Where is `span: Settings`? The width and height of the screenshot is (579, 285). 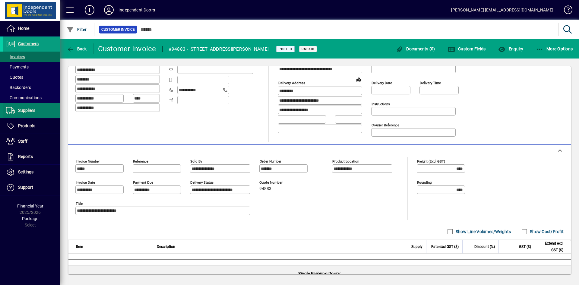 span: Settings is located at coordinates (26, 172).